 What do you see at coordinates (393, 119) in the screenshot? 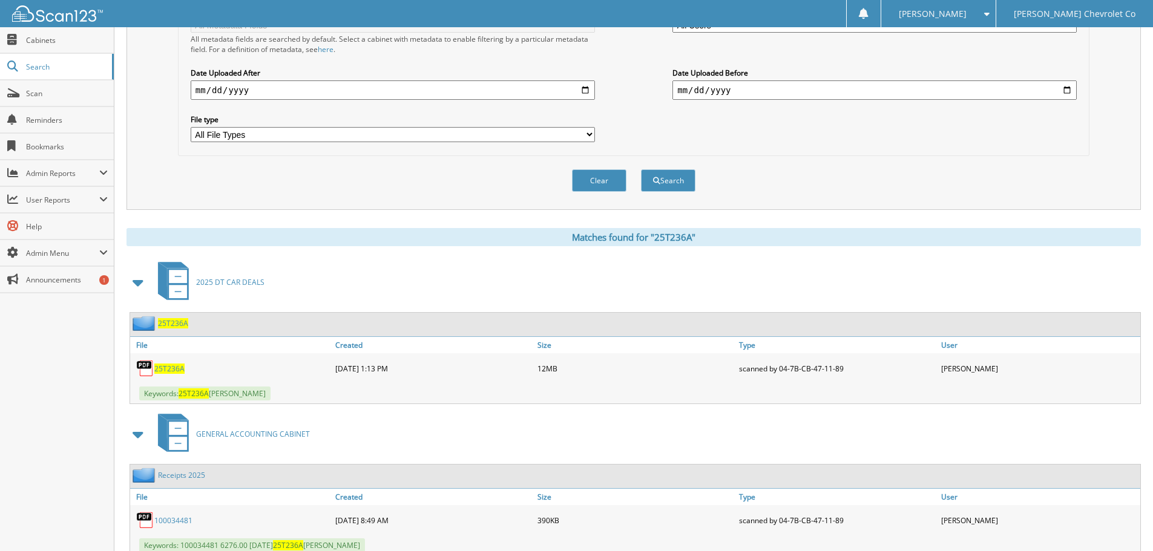
I see `label: File type` at bounding box center [393, 119].